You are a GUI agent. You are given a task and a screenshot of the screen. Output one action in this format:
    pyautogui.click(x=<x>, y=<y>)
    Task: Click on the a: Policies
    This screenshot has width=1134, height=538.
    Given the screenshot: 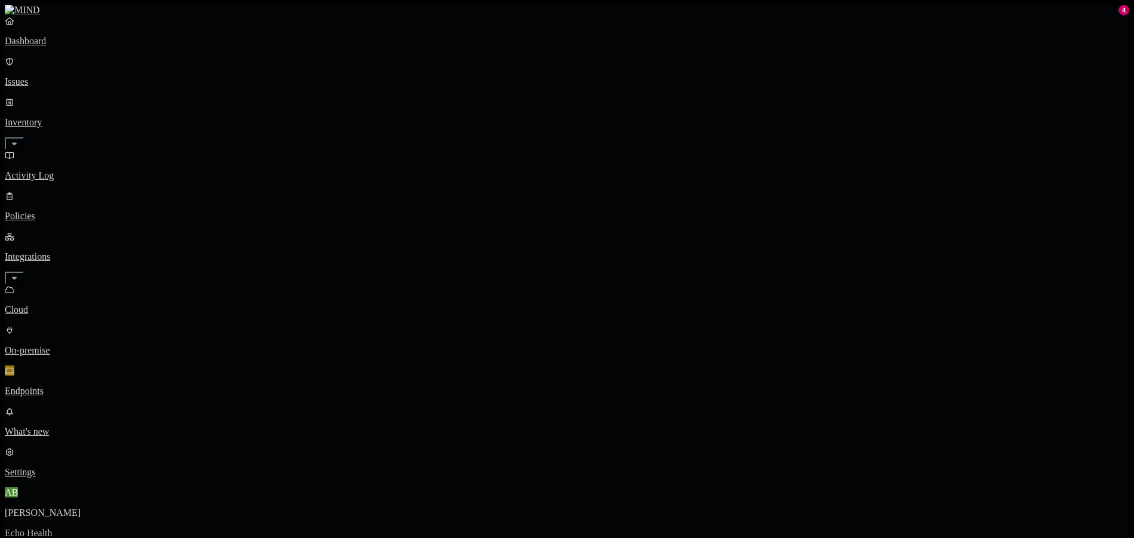 What is the action you would take?
    pyautogui.click(x=567, y=206)
    